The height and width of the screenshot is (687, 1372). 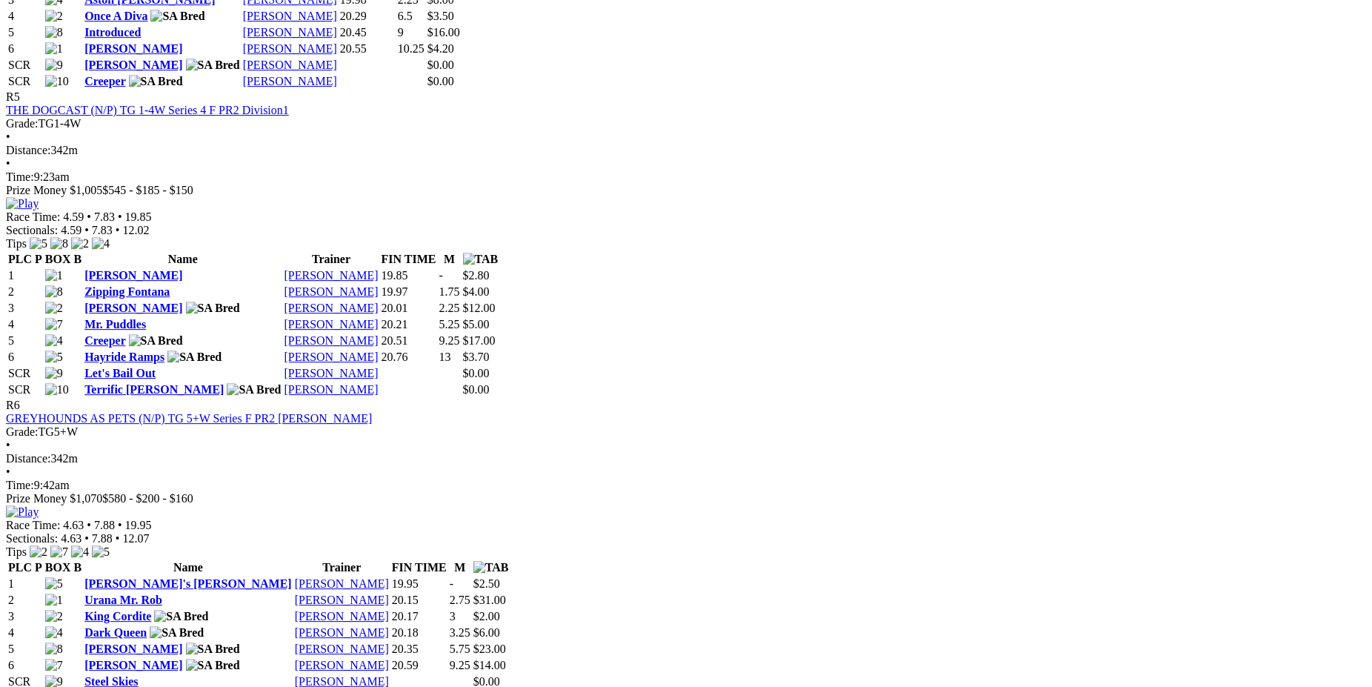 What do you see at coordinates (54, 33) in the screenshot?
I see `img: 8` at bounding box center [54, 33].